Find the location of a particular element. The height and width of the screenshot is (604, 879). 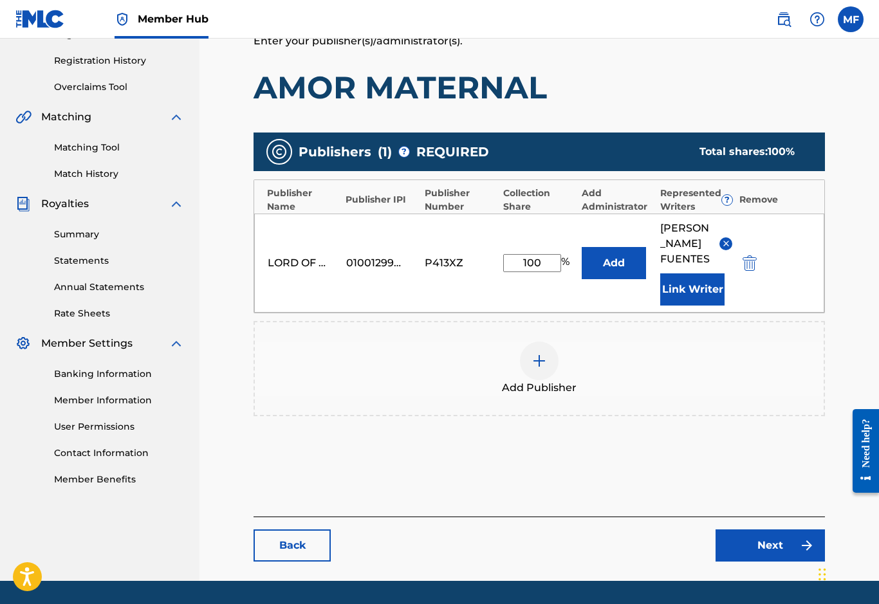

img: Top Rightsholder is located at coordinates (122, 19).